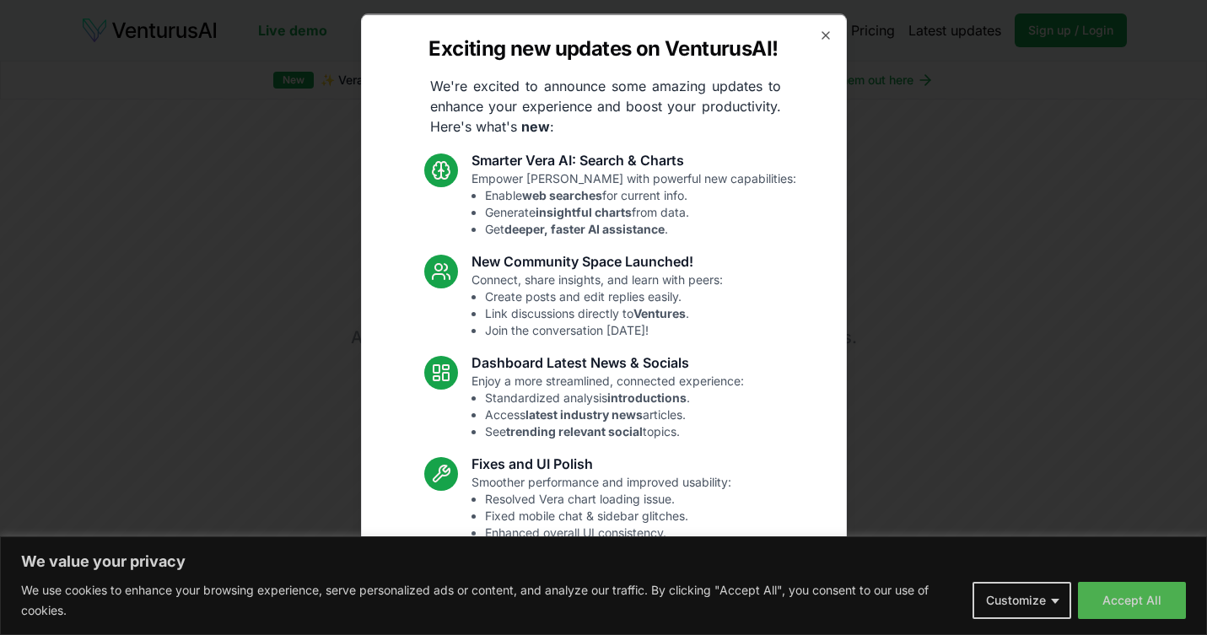 This screenshot has width=1207, height=635. I want to click on li: Resolved Vera chart loading issue., so click(608, 499).